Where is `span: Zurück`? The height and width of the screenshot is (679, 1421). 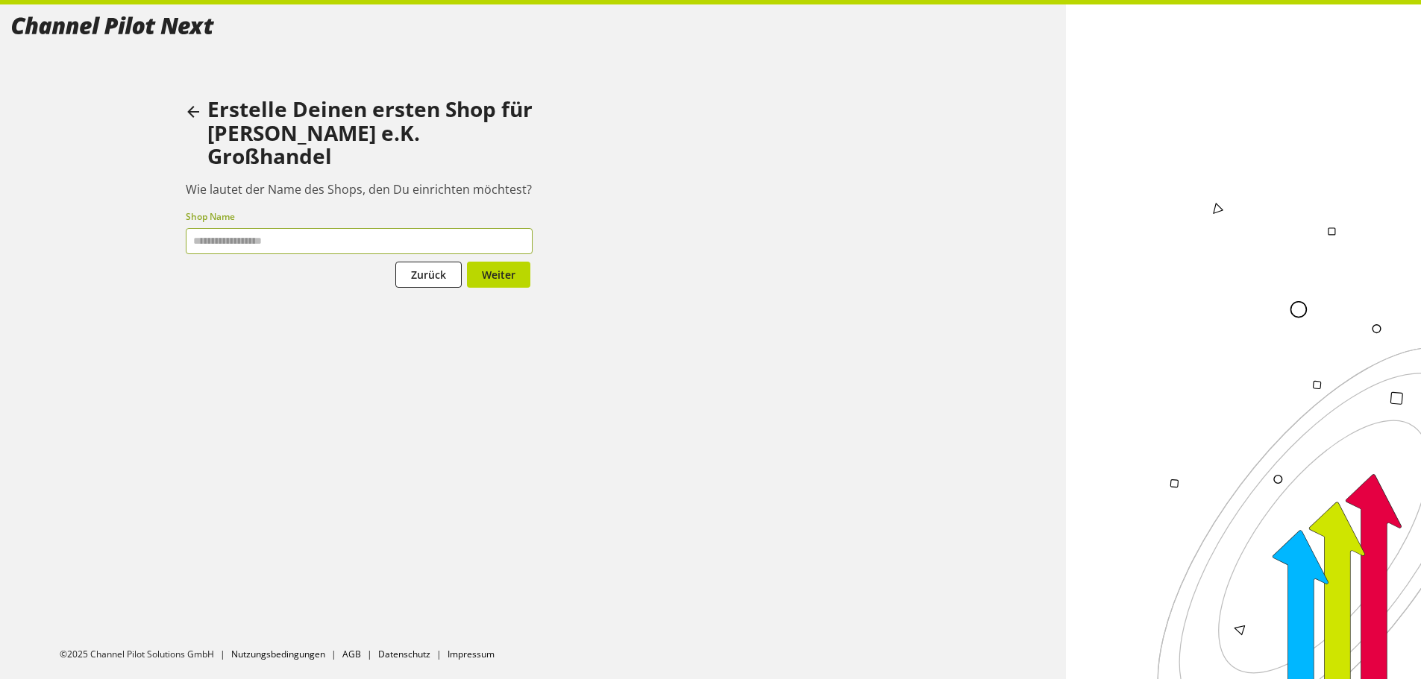
span: Zurück is located at coordinates (428, 274).